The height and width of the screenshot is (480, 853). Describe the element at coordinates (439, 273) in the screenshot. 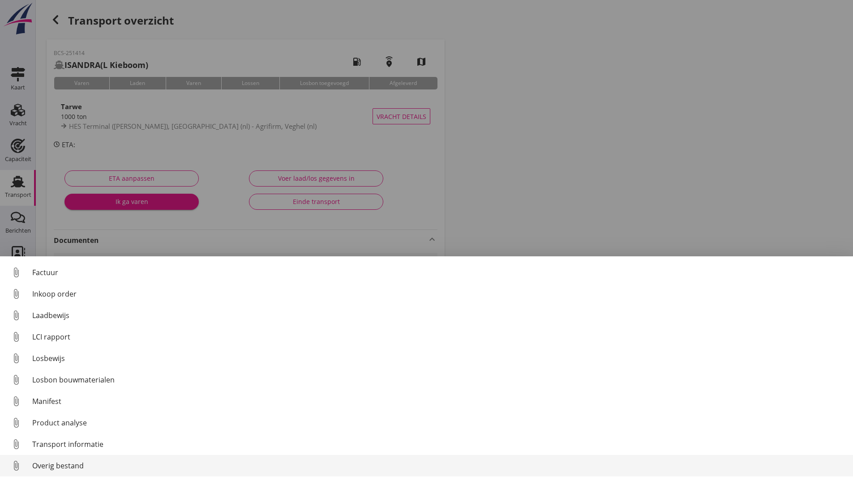

I see `div: Factuur` at that location.